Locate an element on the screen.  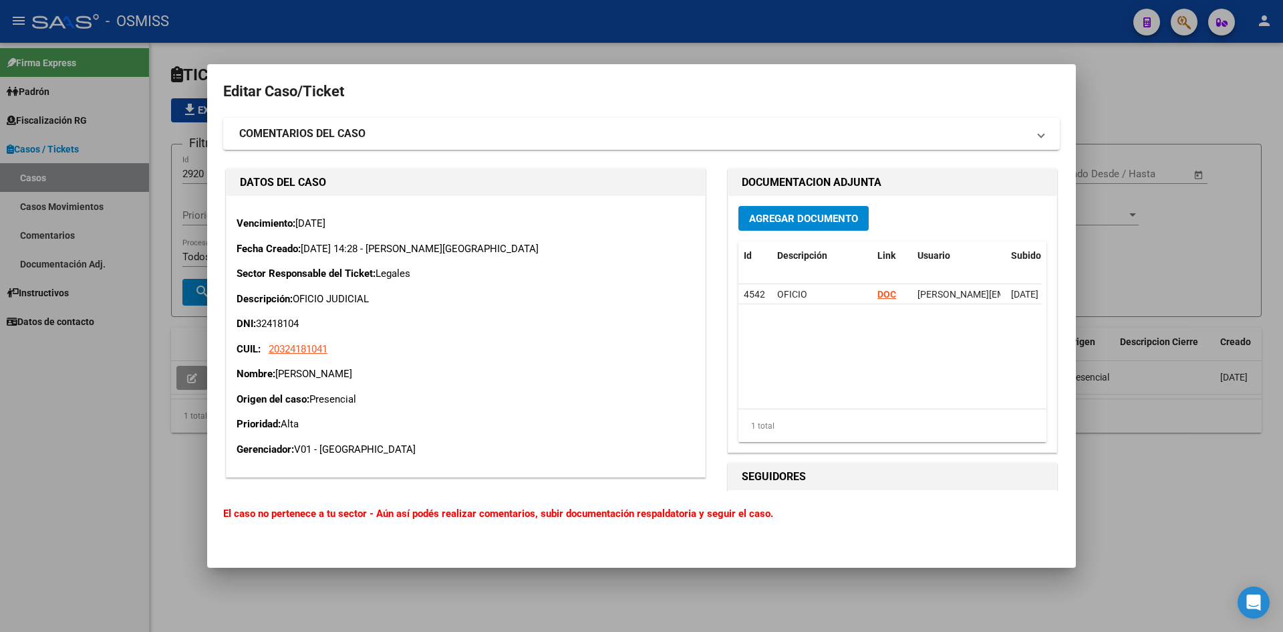
span: Alta is located at coordinates (289, 424).